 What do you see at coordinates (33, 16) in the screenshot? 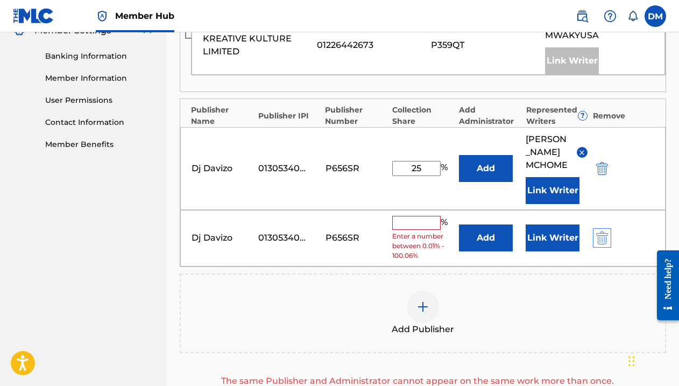
I see `img: MLC Logo` at bounding box center [33, 16].